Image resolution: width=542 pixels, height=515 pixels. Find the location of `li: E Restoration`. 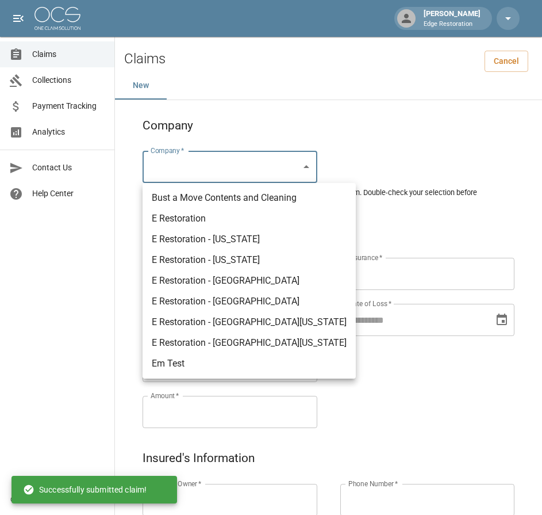

li: E Restoration is located at coordinates (249, 218).